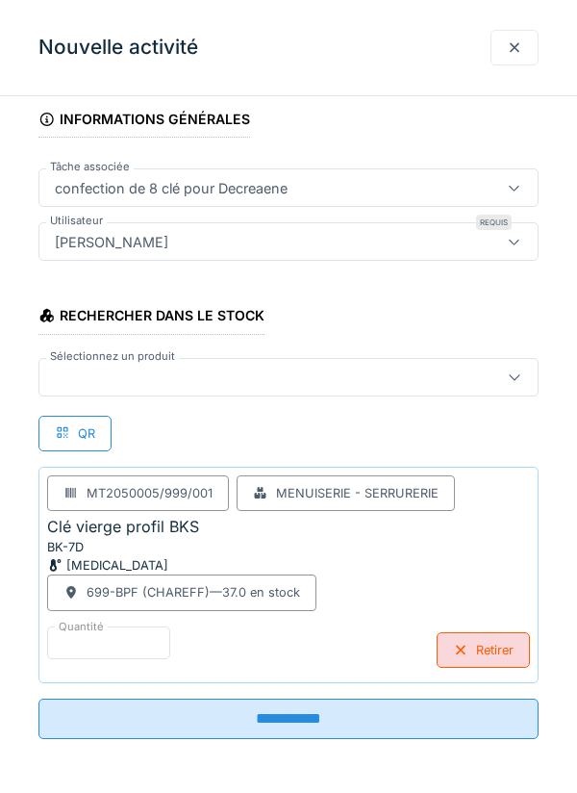  What do you see at coordinates (123, 526) in the screenshot?
I see `div: Clé vierge profil BKS` at bounding box center [123, 526].